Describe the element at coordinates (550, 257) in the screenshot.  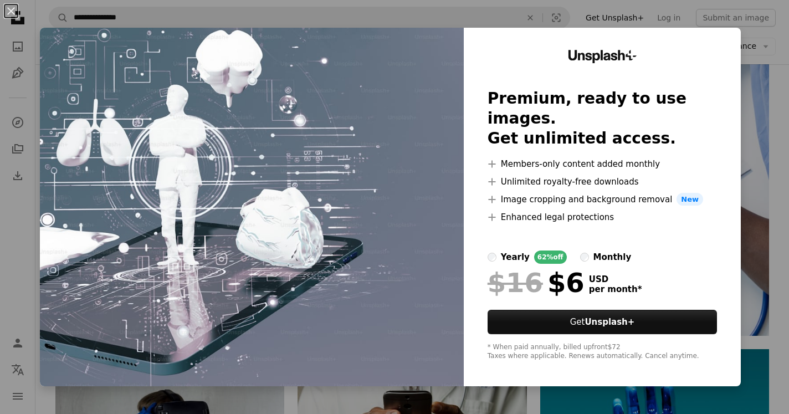
I see `div: 62% off` at that location.